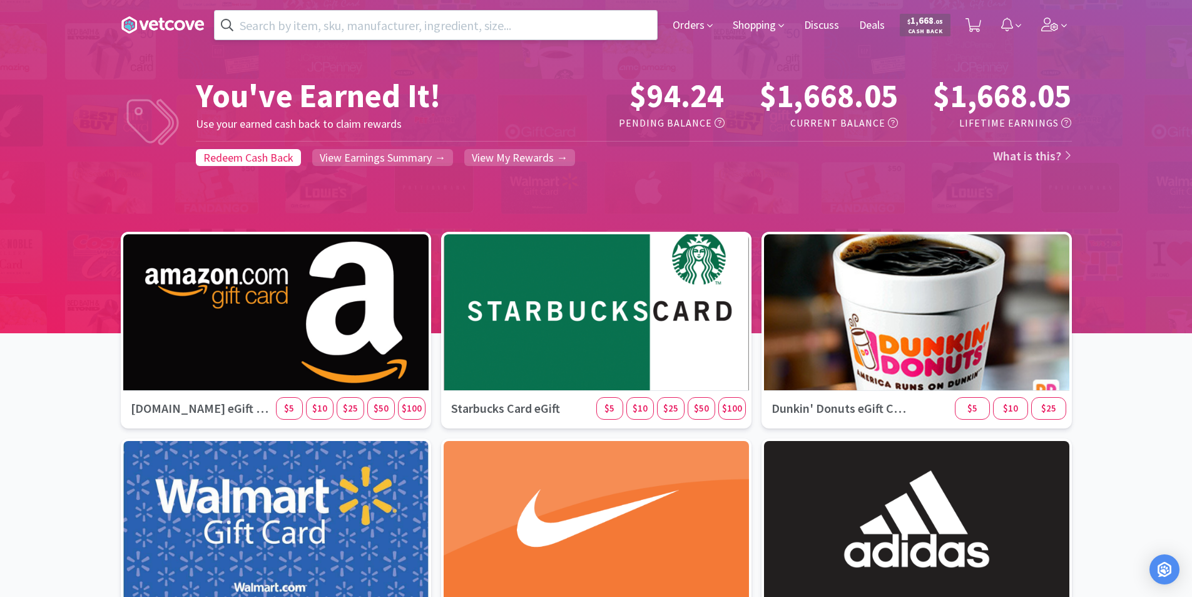 The width and height of the screenshot is (1192, 597). I want to click on h3: Dunkin' Donuts eGift Card, so click(841, 408).